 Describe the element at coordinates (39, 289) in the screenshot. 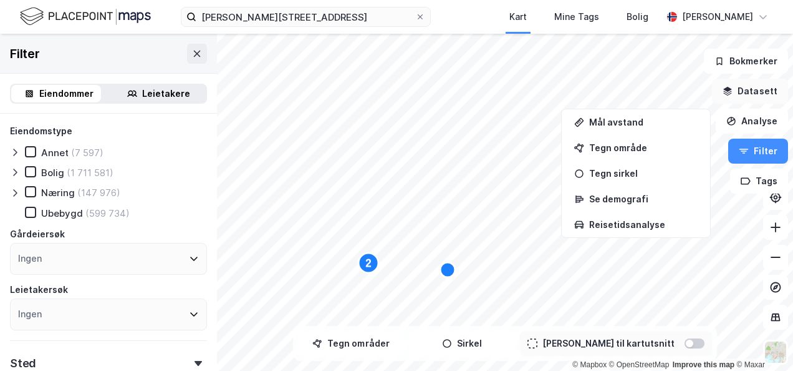

I see `div: Leietakersøk` at that location.